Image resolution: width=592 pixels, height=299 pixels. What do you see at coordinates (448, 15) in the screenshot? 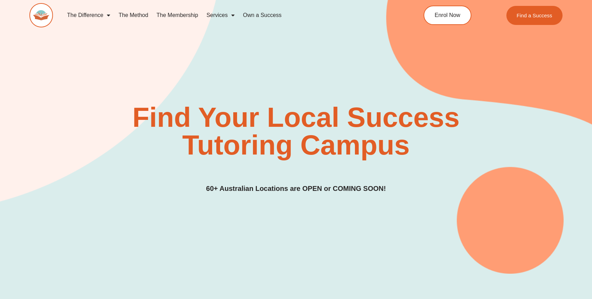
I see `span: Enrol Now` at bounding box center [448, 15].